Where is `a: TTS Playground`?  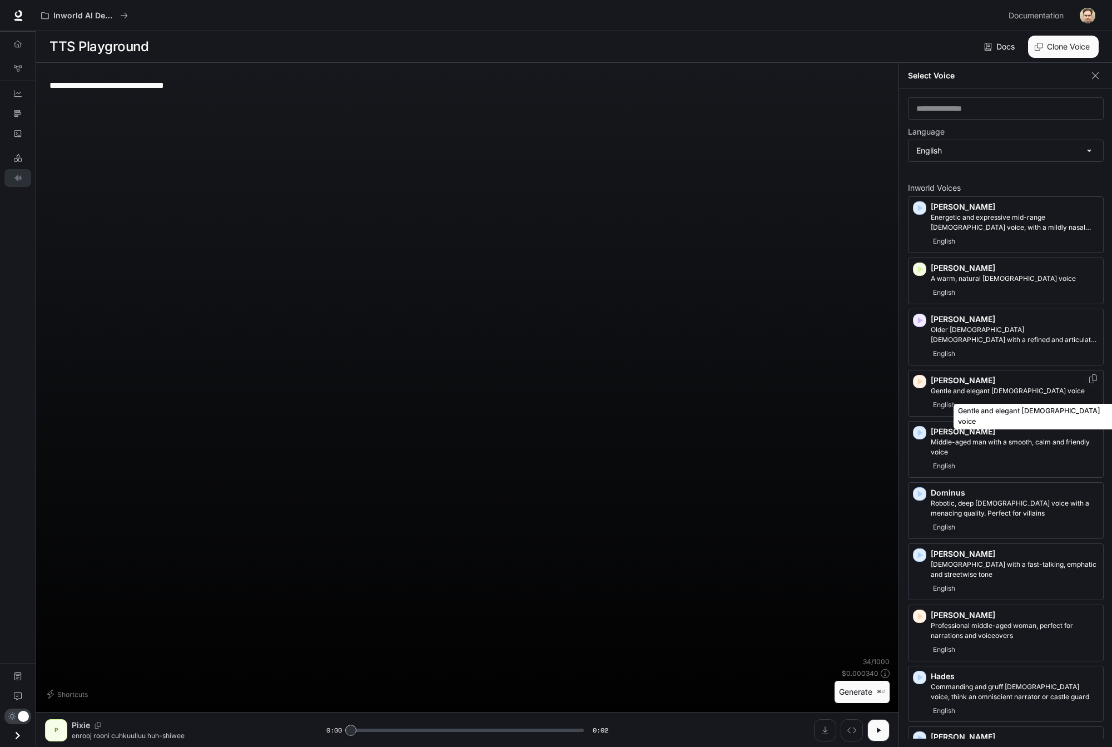 a: TTS Playground is located at coordinates (18, 178).